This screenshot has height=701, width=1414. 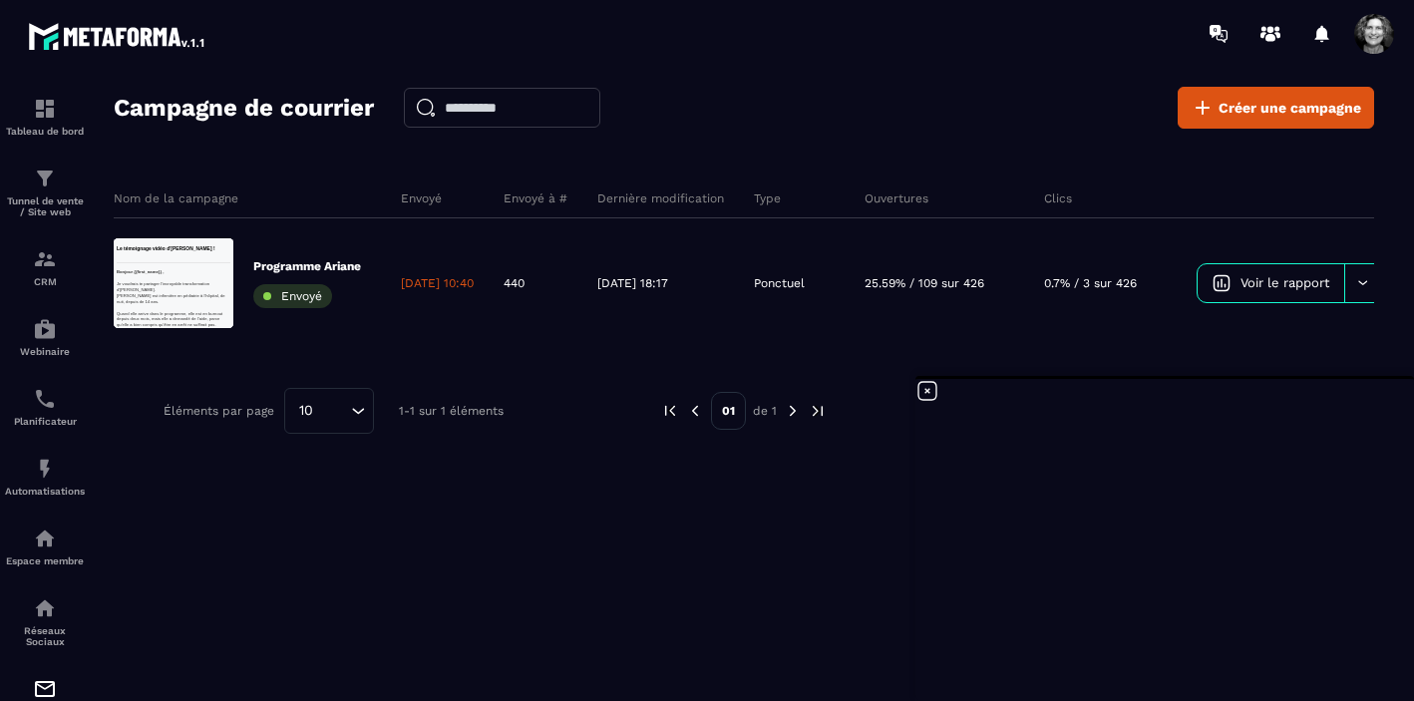 What do you see at coordinates (45, 337) in the screenshot?
I see `a: automationsautomationsWebinaire` at bounding box center [45, 337].